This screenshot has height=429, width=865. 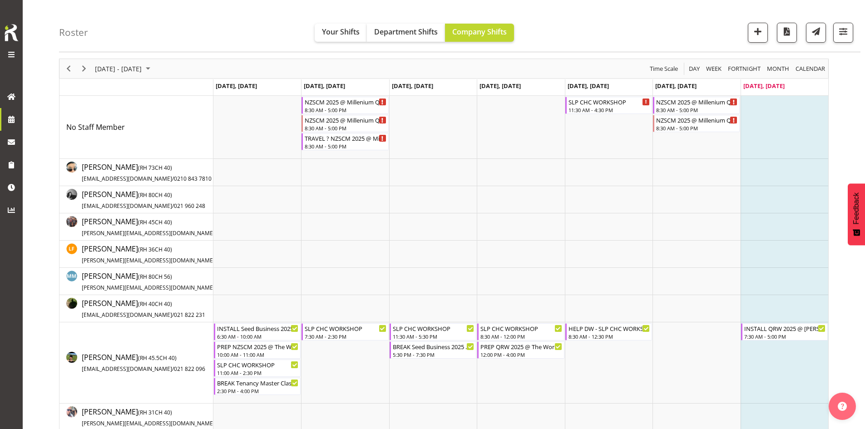 I want to click on button: Company Shifts, so click(x=479, y=33).